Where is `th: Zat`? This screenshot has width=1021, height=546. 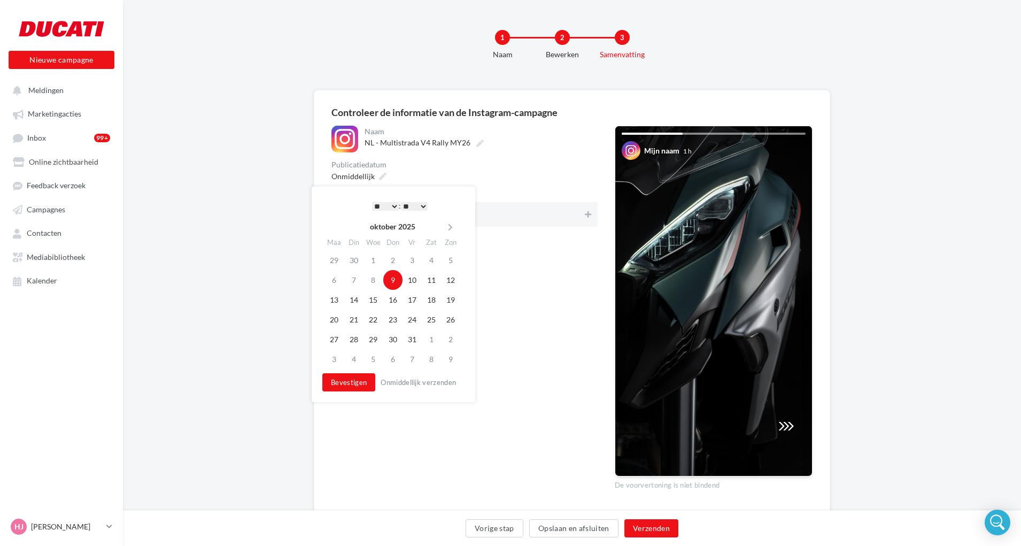 th: Zat is located at coordinates (431, 242).